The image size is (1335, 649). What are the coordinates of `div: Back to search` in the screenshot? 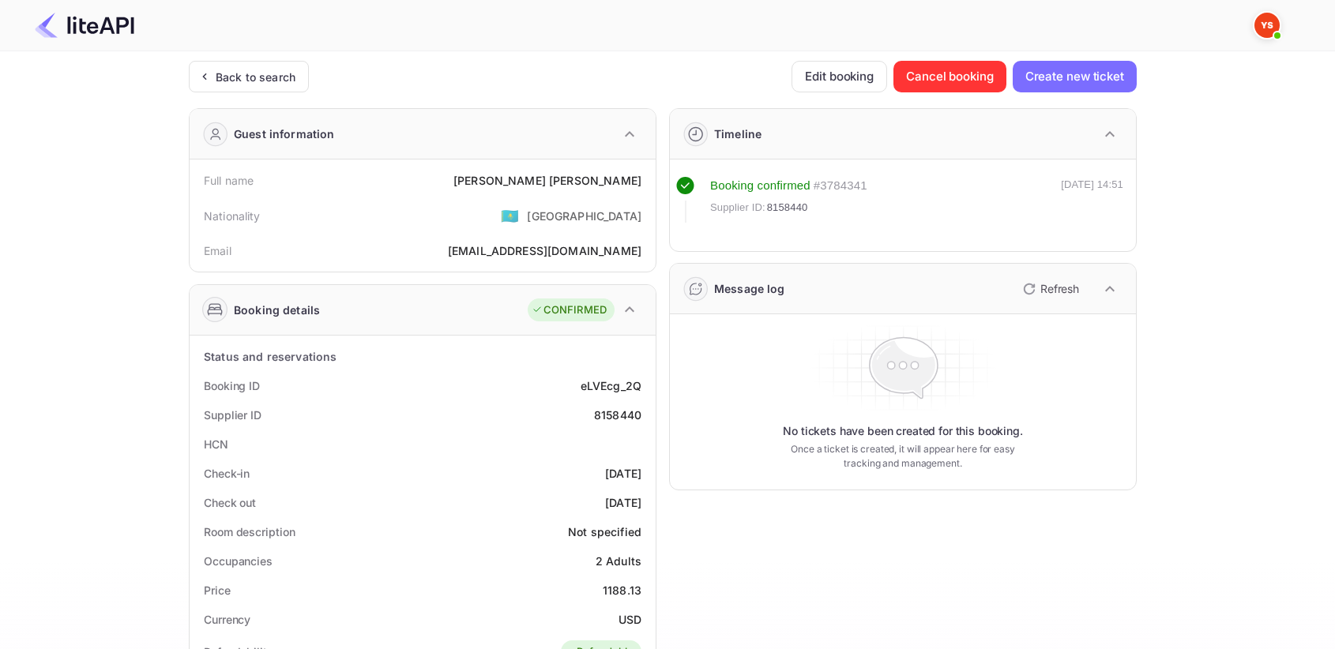 It's located at (255, 77).